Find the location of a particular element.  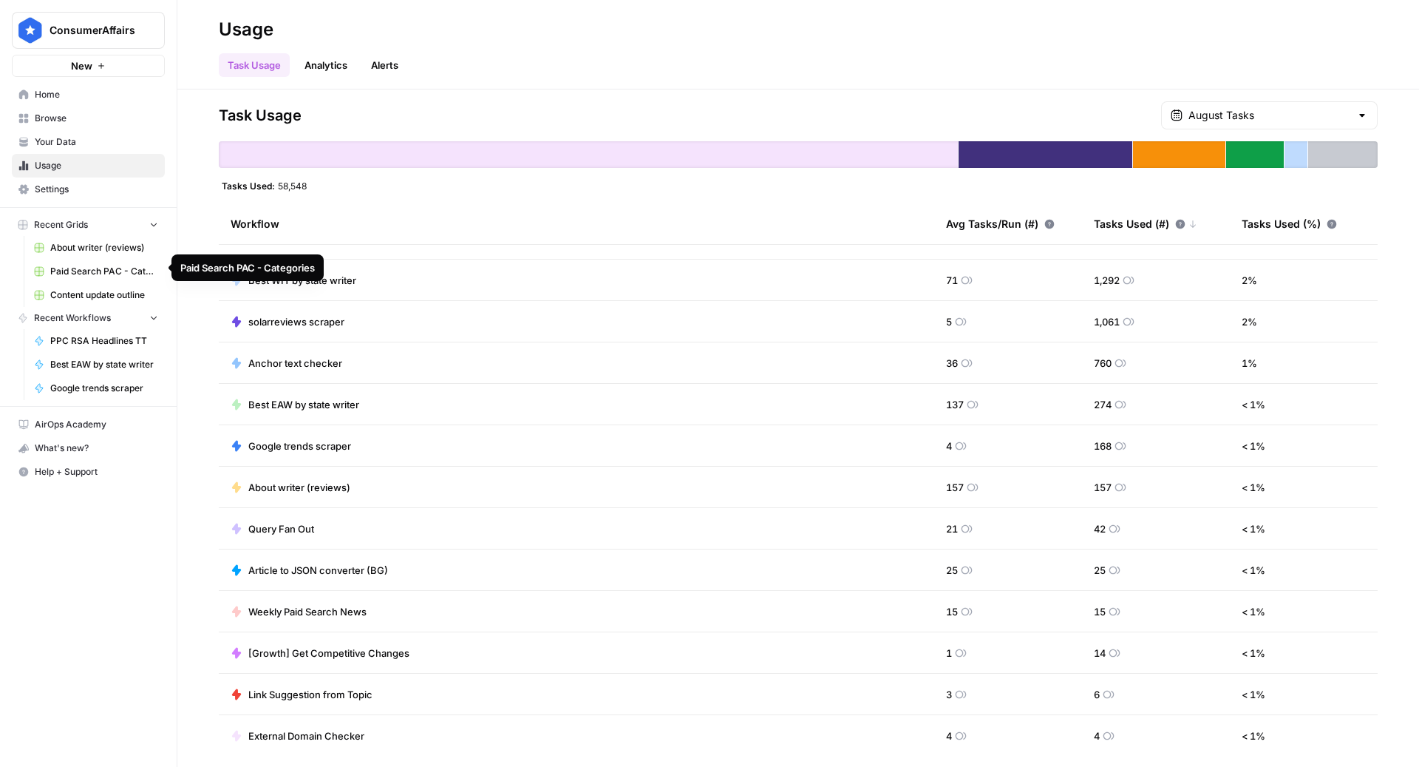

span: 137 is located at coordinates (955, 404).